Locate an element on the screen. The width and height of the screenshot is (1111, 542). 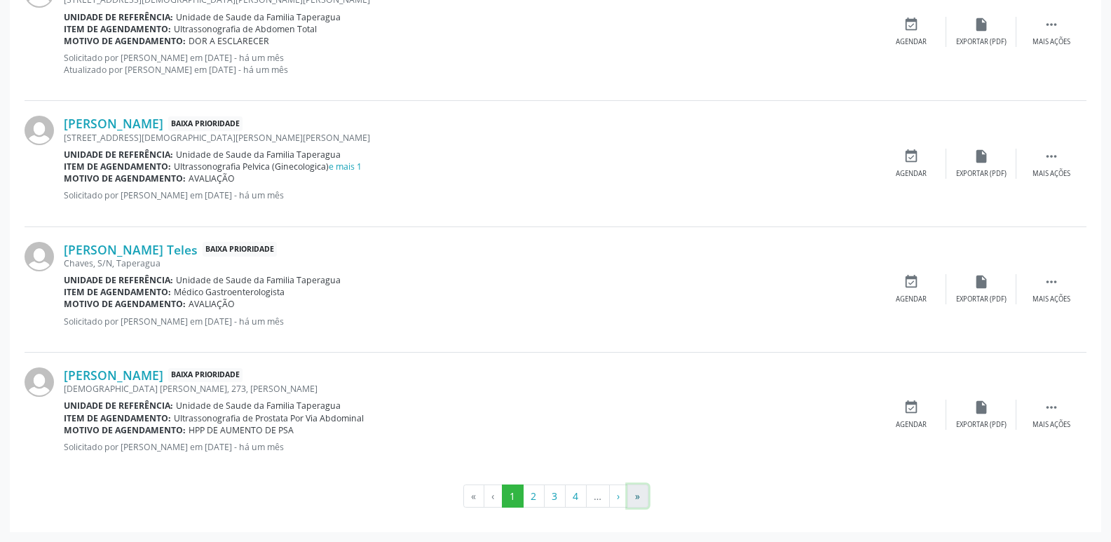
span: Ultrassonografia de Prostata Por Via Abdominal is located at coordinates (268, 418).